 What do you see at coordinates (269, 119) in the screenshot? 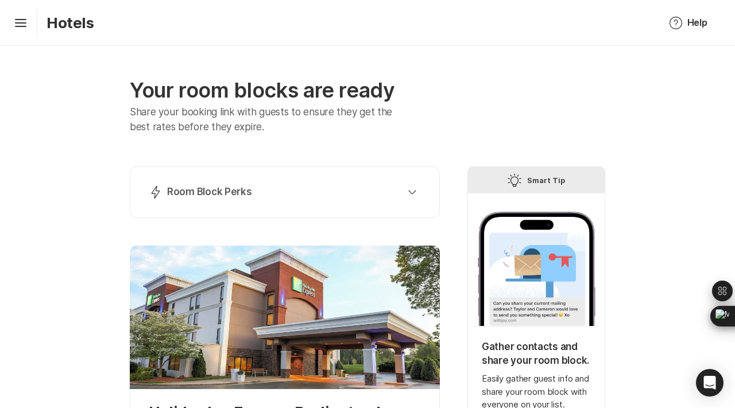
I see `p: Share your booking link with guests to ensure they get the best rates before they expire.` at bounding box center [269, 119].